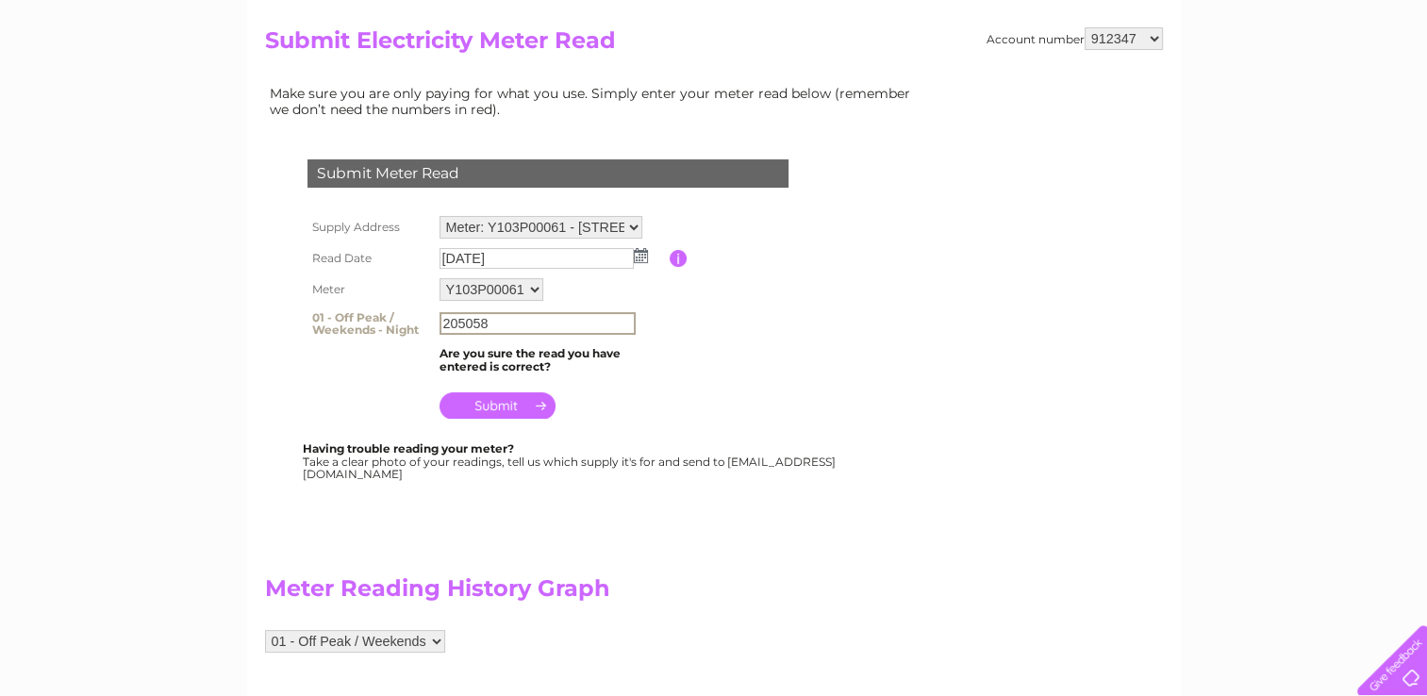 Image resolution: width=1427 pixels, height=696 pixels. Describe the element at coordinates (1075, 39) in the screenshot. I see `div: Account number` at that location.